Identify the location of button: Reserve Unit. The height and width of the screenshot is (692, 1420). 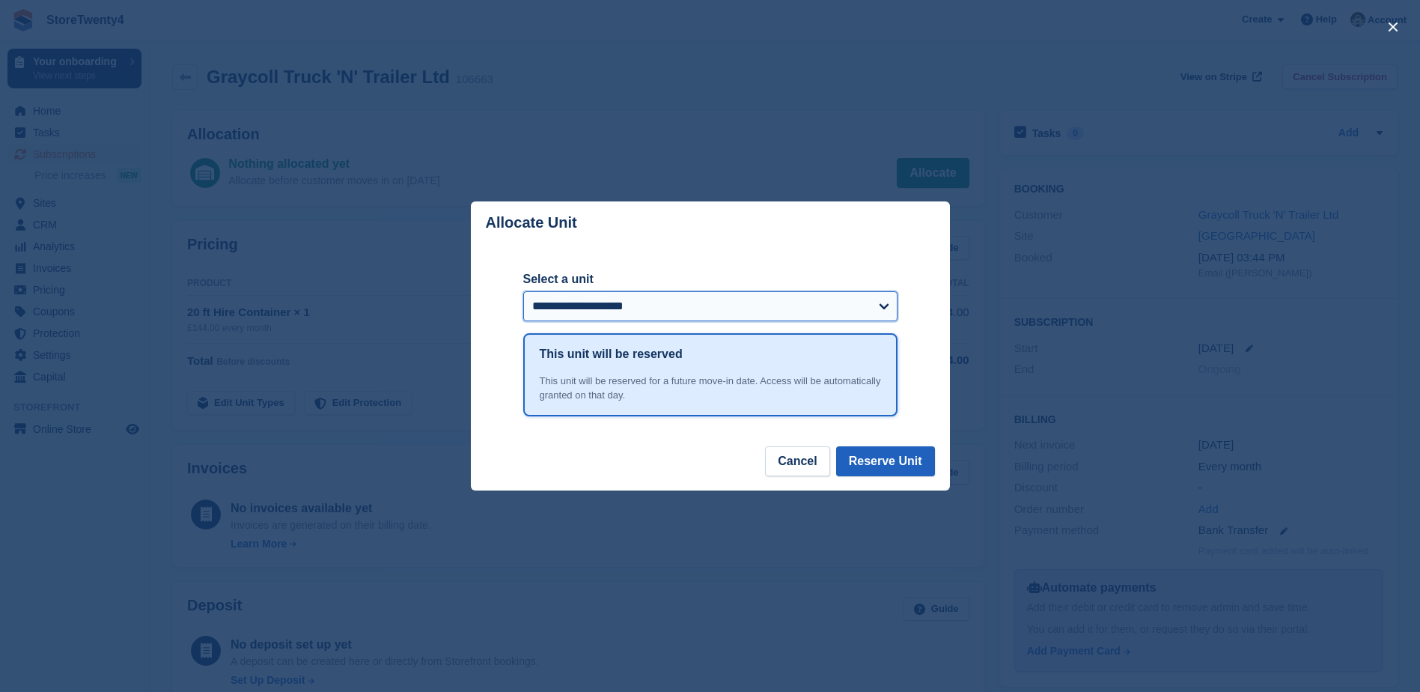
(886, 461).